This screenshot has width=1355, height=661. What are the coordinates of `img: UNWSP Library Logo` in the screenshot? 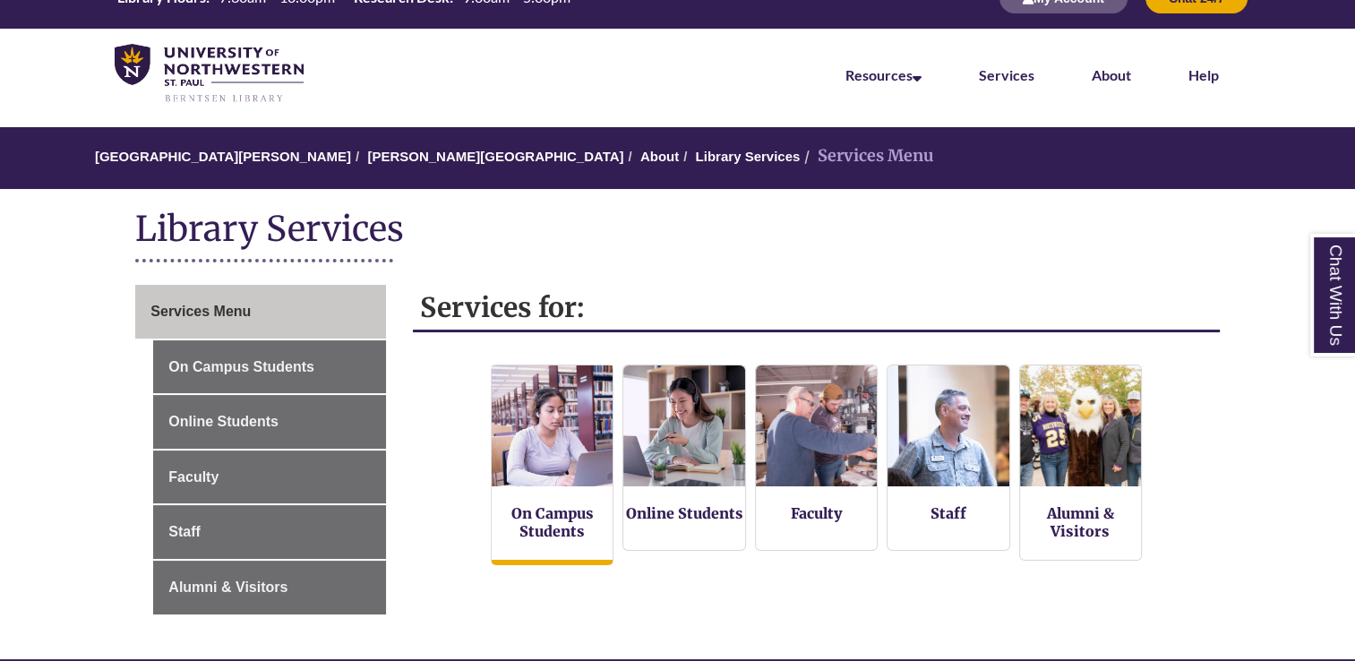 It's located at (209, 73).